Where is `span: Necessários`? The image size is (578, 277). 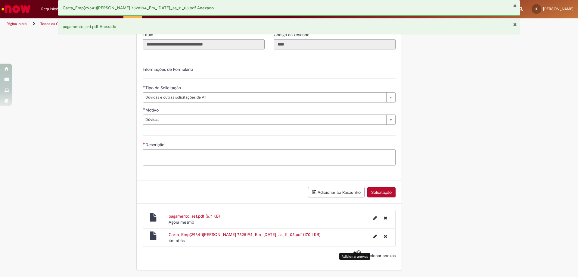
span: Necessários is located at coordinates (144, 143).